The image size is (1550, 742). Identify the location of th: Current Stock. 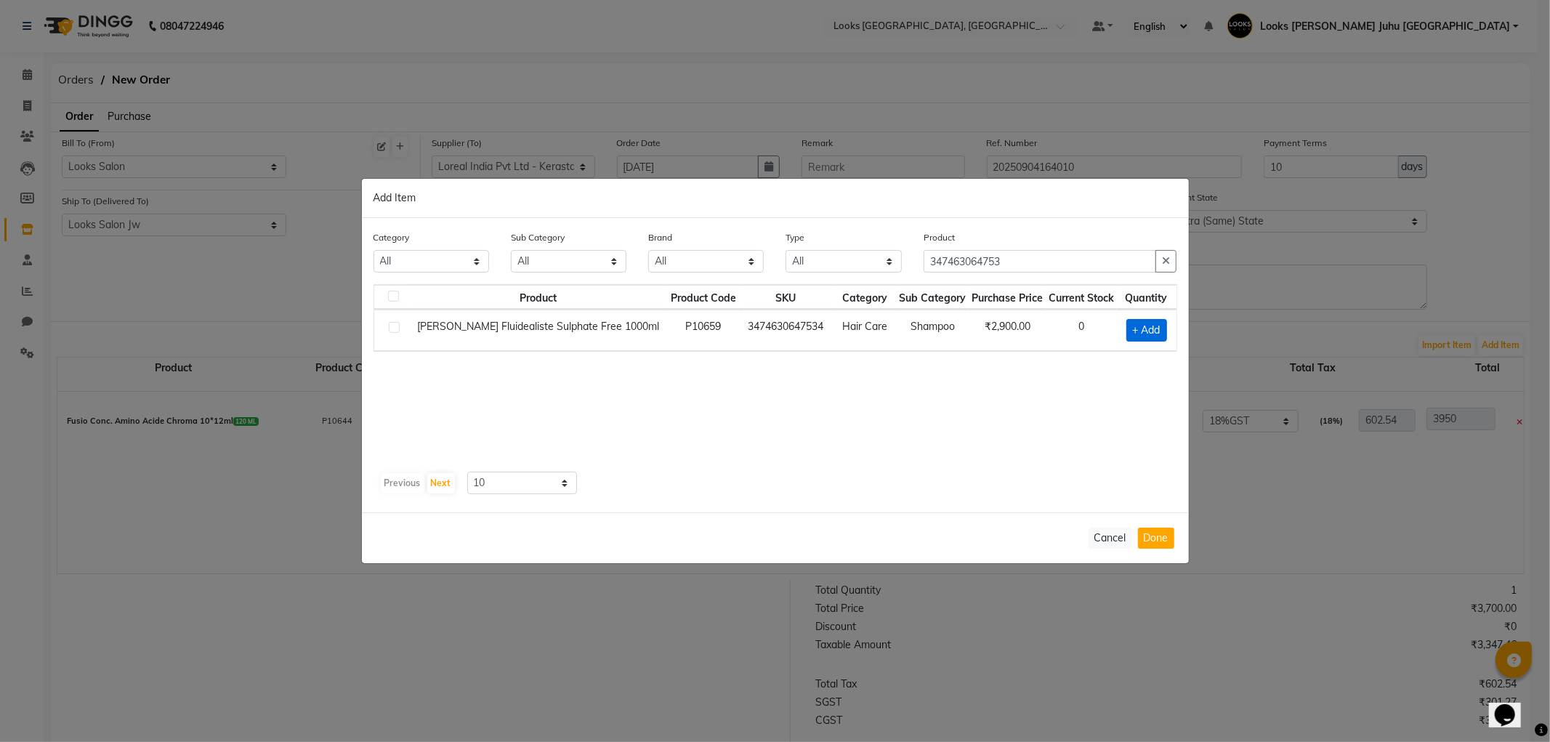
(1081, 297).